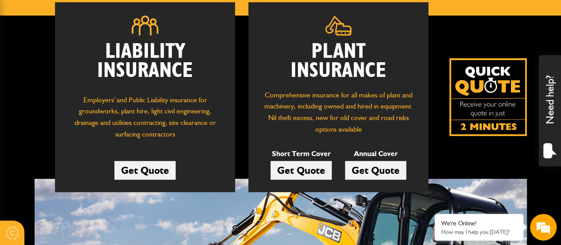  I want to click on div: We're Online!, so click(479, 223).